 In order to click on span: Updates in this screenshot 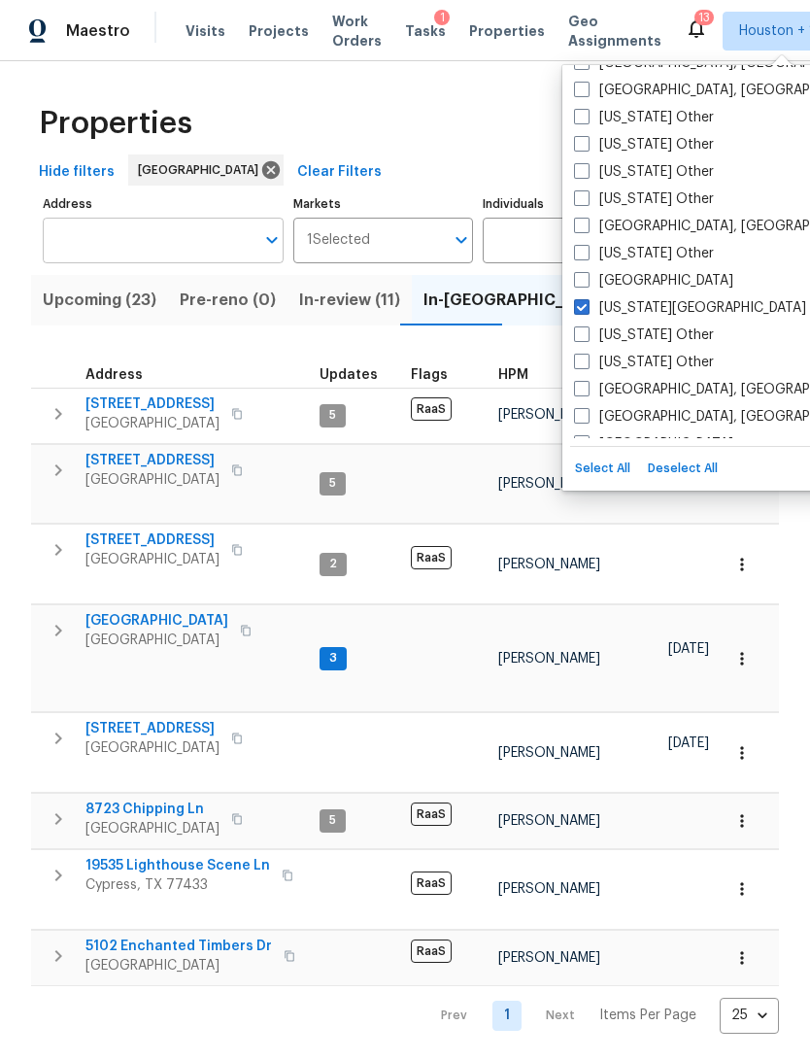, I will do `click(349, 375)`.